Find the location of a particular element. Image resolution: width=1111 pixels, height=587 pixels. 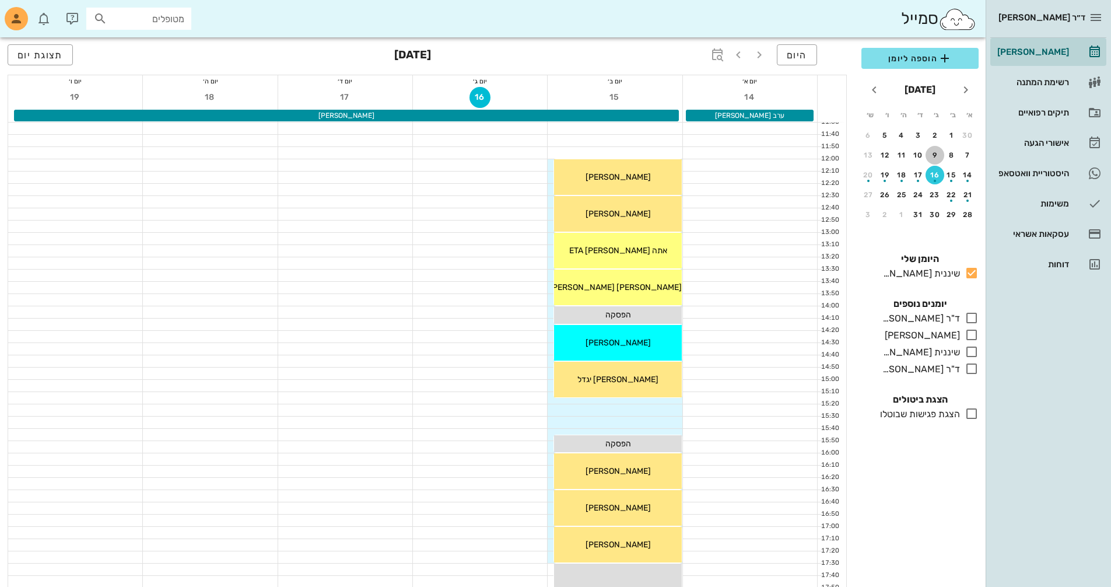

h4: יומנים נוספים is located at coordinates (920, 304).